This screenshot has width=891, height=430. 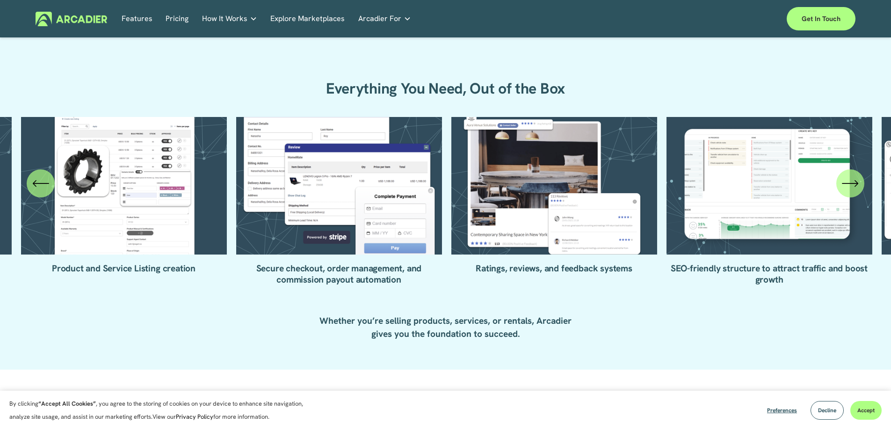 I want to click on button: Next, so click(x=850, y=183).